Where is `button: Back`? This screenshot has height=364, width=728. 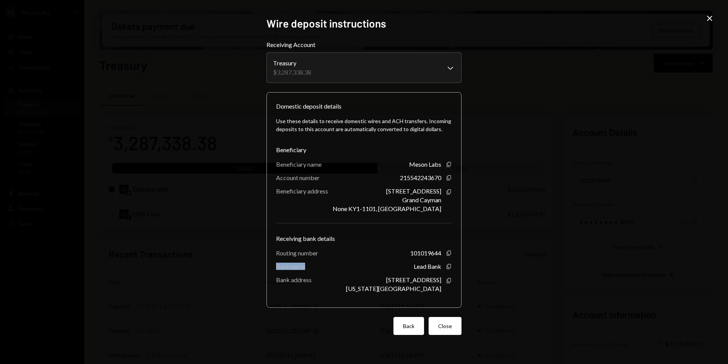 button: Back is located at coordinates (409, 326).